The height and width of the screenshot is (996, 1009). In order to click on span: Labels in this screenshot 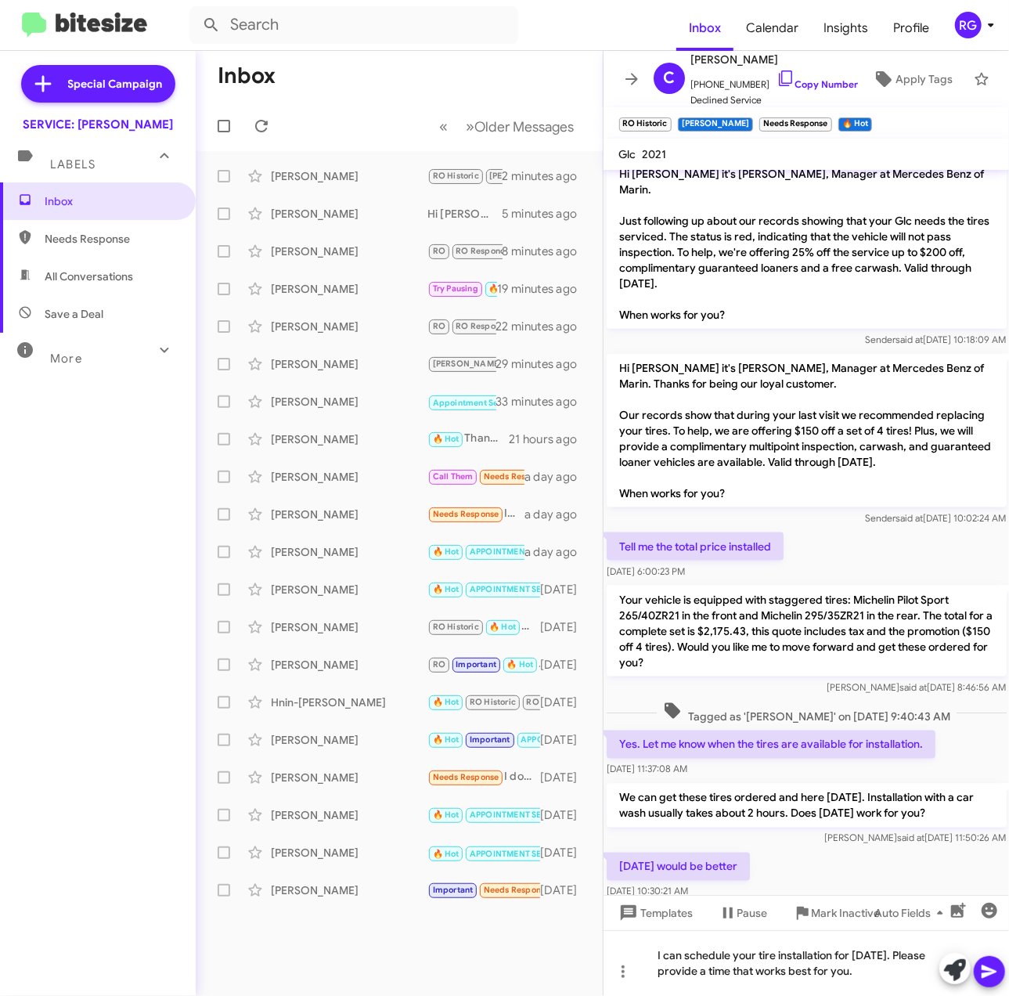, I will do `click(73, 164)`.